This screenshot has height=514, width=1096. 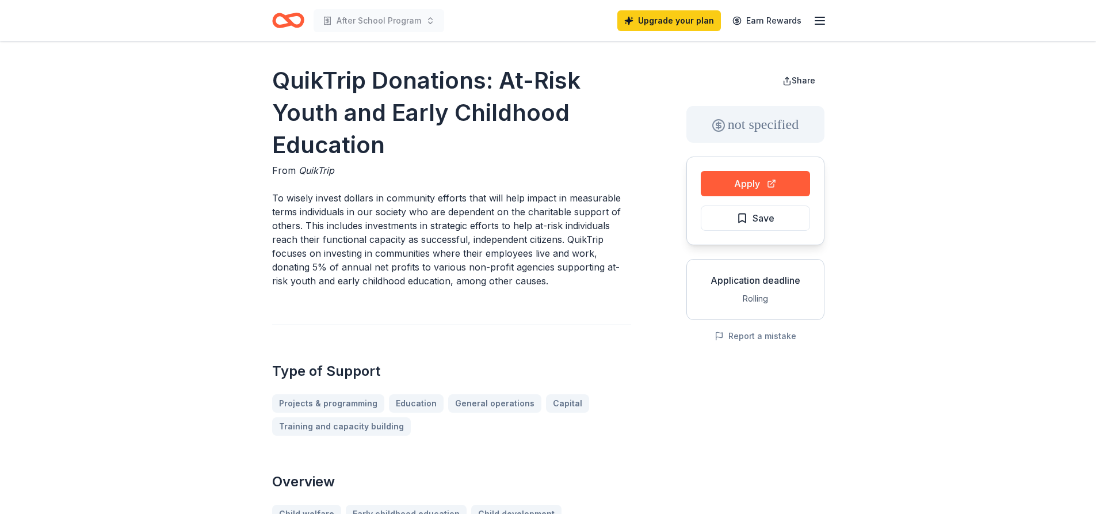 What do you see at coordinates (416, 403) in the screenshot?
I see `a: Education` at bounding box center [416, 403].